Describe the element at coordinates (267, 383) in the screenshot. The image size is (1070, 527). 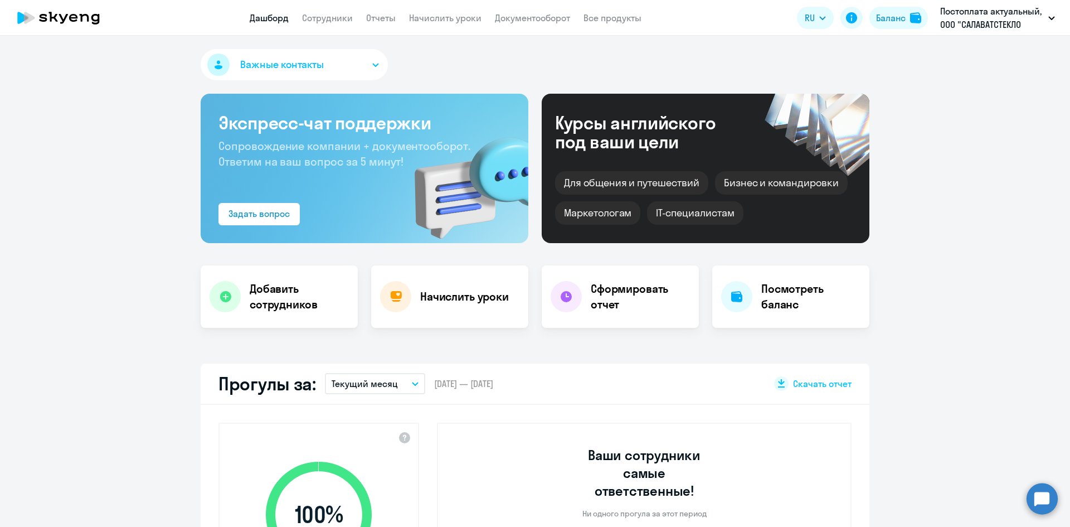
I see `h2: Прогулы за:` at that location.